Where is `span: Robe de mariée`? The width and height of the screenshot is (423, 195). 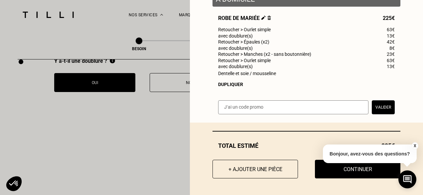 span: Robe de mariée is located at coordinates (245, 18).